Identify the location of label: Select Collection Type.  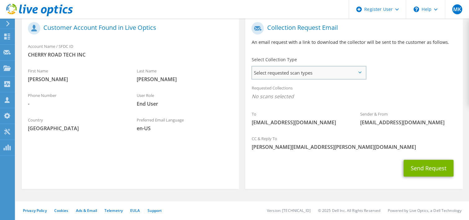
(274, 60).